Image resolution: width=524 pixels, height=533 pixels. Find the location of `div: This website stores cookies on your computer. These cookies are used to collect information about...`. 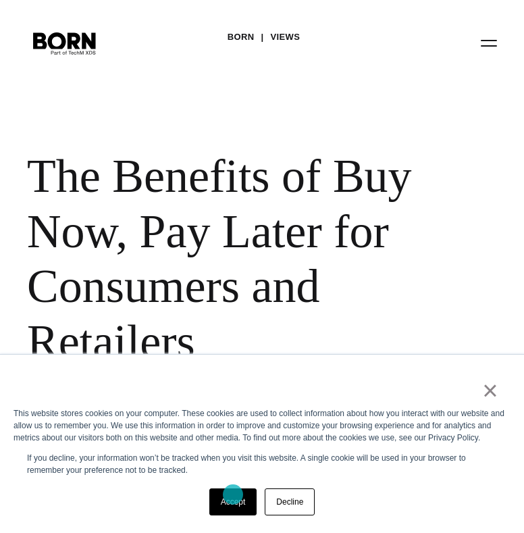

div: This website stores cookies on your computer. These cookies are used to collect information about... is located at coordinates (262, 425).